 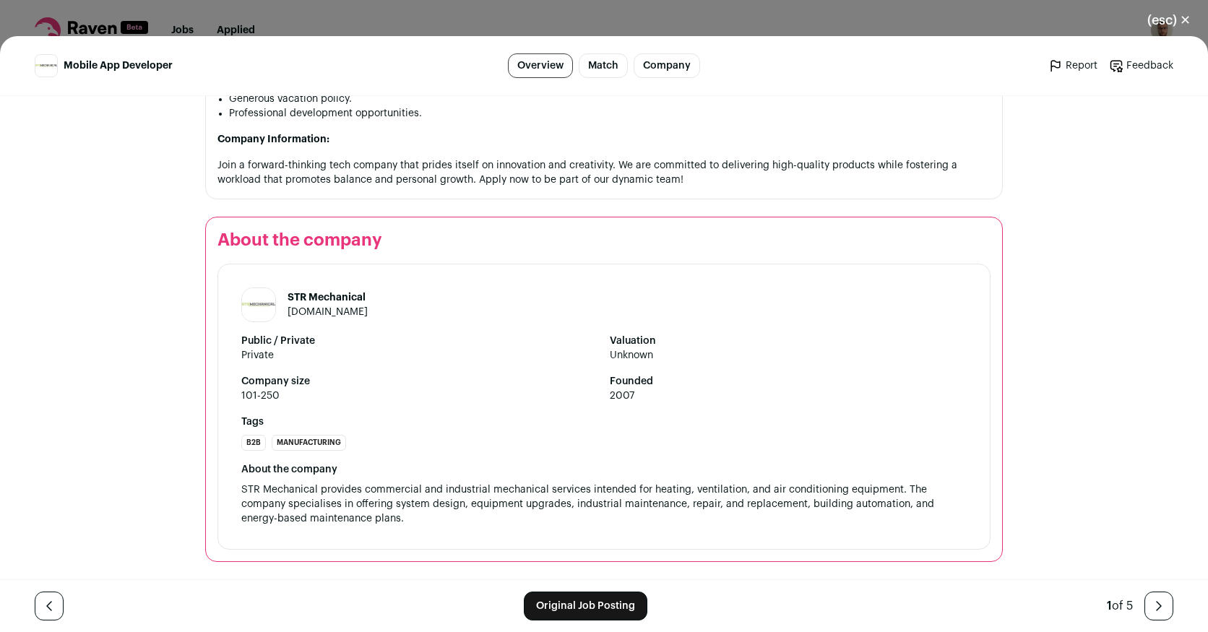 I want to click on a: Feedback, so click(x=1141, y=66).